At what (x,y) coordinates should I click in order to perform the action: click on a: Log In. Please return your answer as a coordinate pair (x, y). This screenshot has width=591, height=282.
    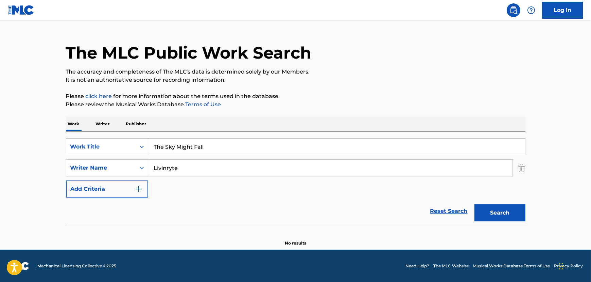
    Looking at the image, I should click on (563, 10).